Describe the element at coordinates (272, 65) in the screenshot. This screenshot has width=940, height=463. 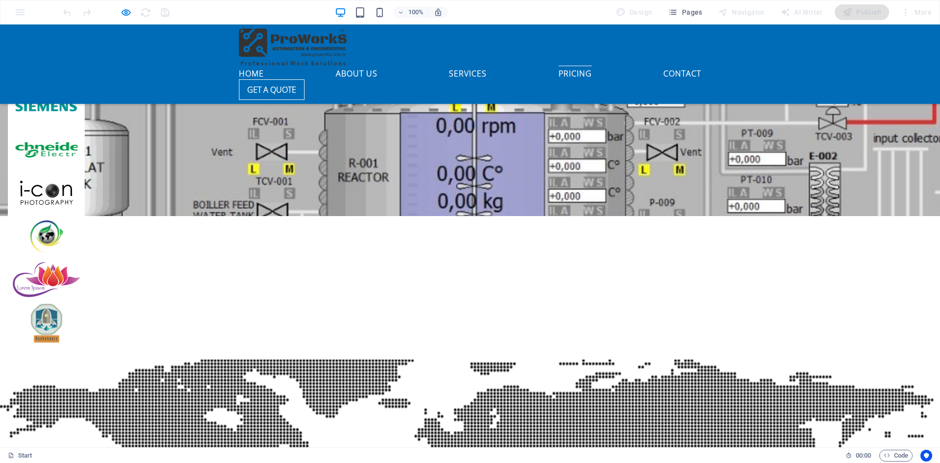
I see `a: Get a quote` at that location.